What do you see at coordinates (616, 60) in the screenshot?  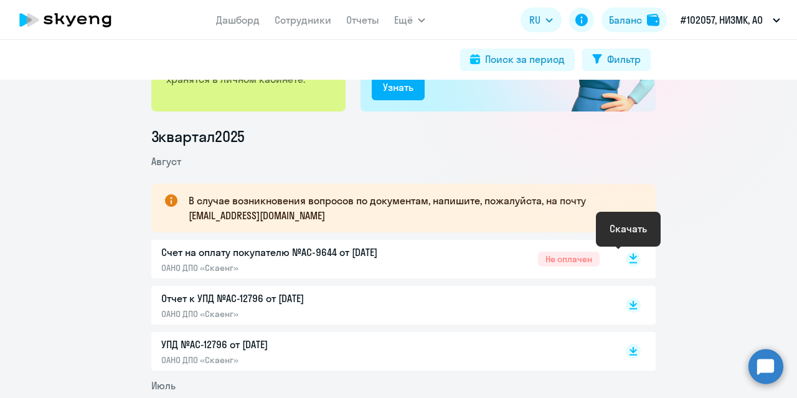 I see `button: Фильтр` at bounding box center [616, 60].